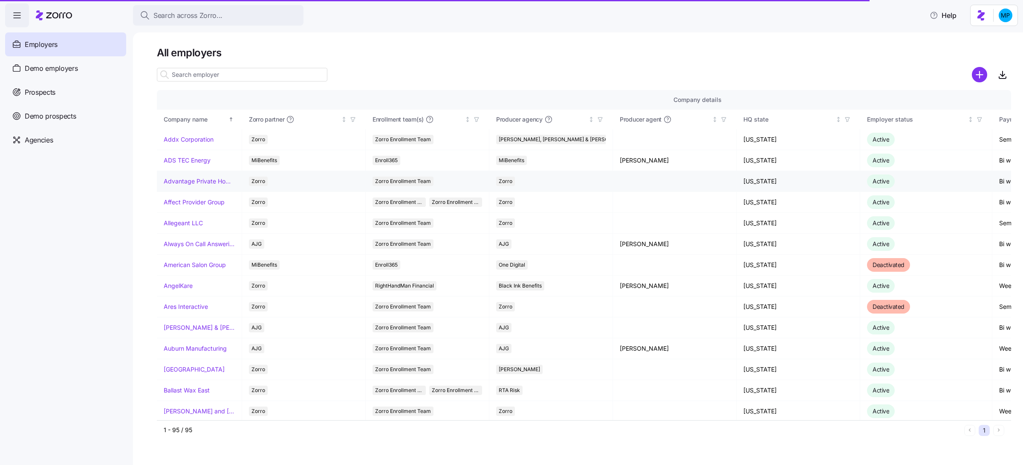  Describe the element at coordinates (970, 430) in the screenshot. I see `button: Previous page` at that location.